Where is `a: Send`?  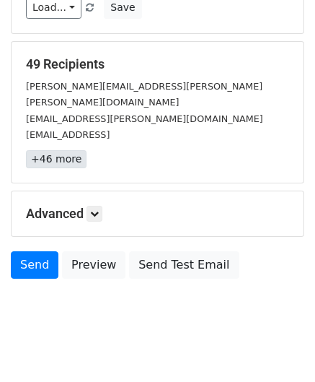 a: Send is located at coordinates (35, 265).